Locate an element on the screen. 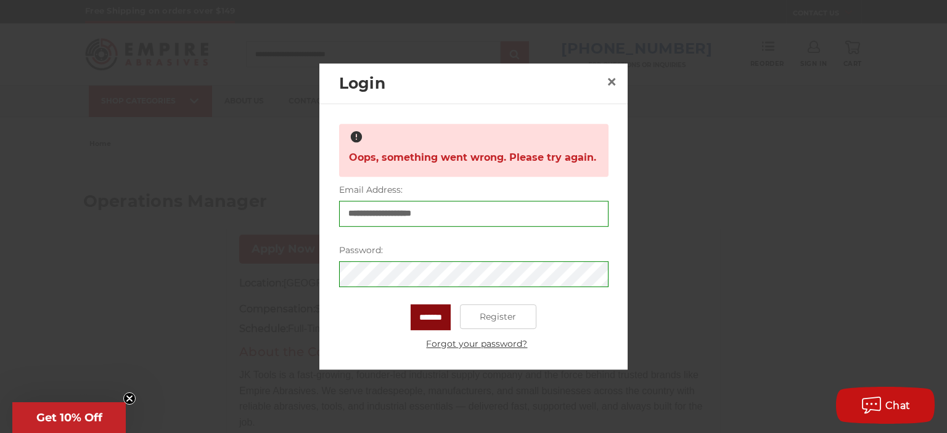 The image size is (947, 433). span: Oops, something went wrong. Please try again. is located at coordinates (472, 158).